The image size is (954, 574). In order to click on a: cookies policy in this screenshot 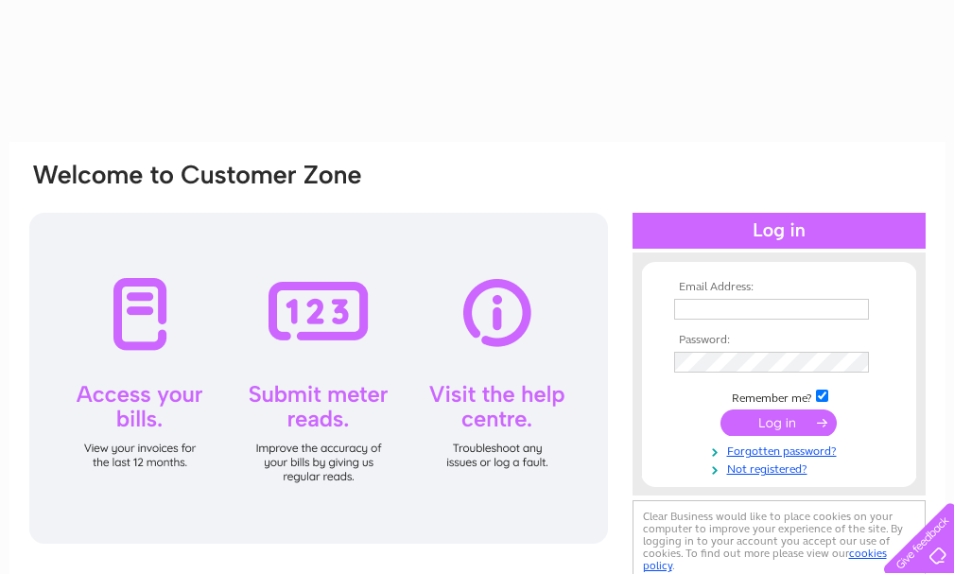, I will do `click(765, 559)`.